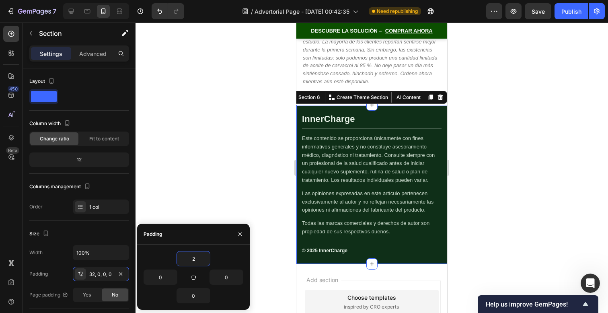  I want to click on img: Profile image for Nathan, so click(29, 11).